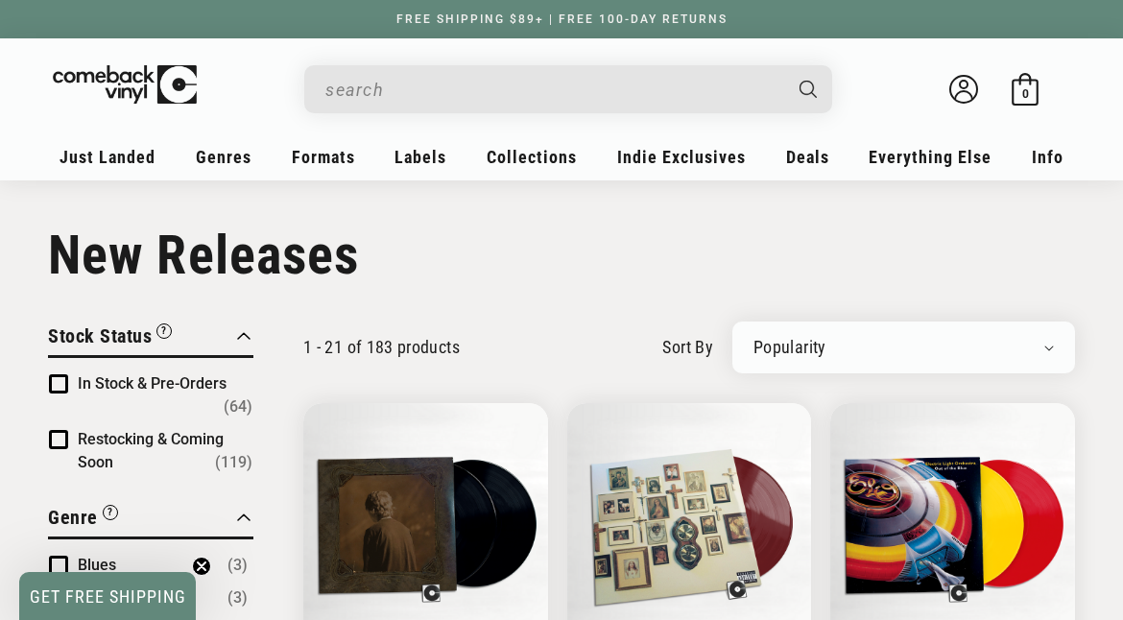 Image resolution: width=1123 pixels, height=620 pixels. I want to click on span: Deals, so click(807, 156).